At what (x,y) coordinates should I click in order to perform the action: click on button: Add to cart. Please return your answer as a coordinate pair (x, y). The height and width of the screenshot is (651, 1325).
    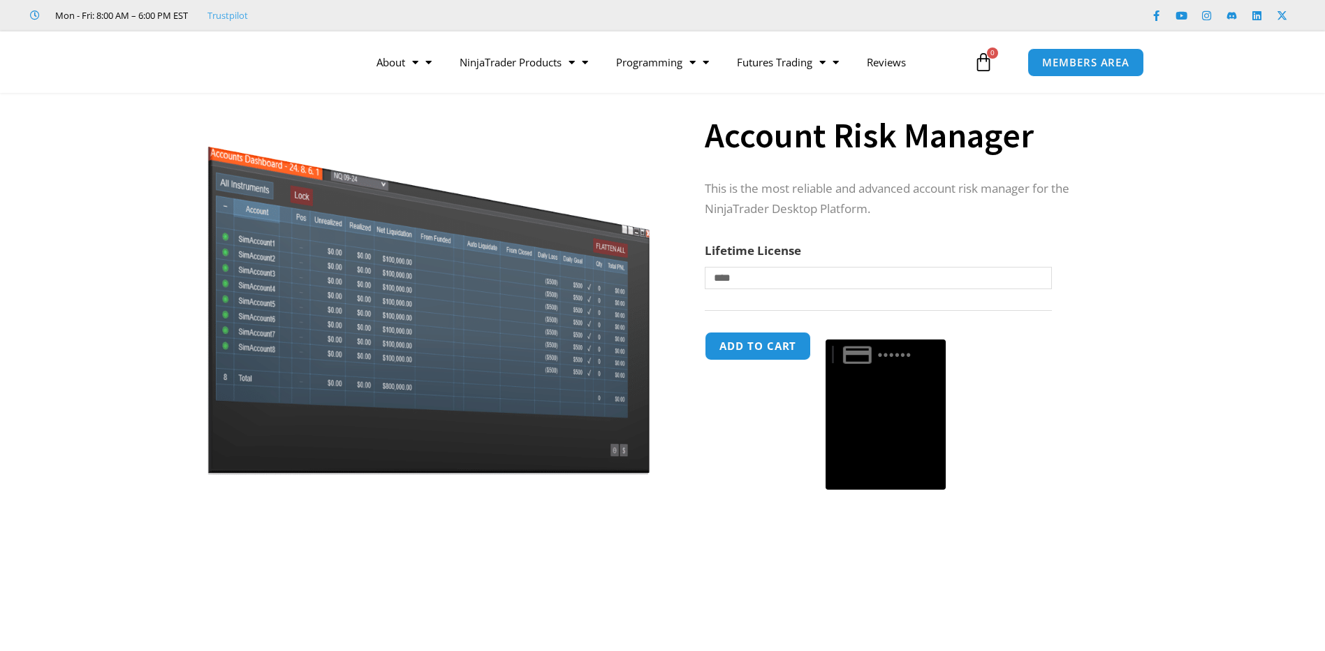
    Looking at the image, I should click on (758, 346).